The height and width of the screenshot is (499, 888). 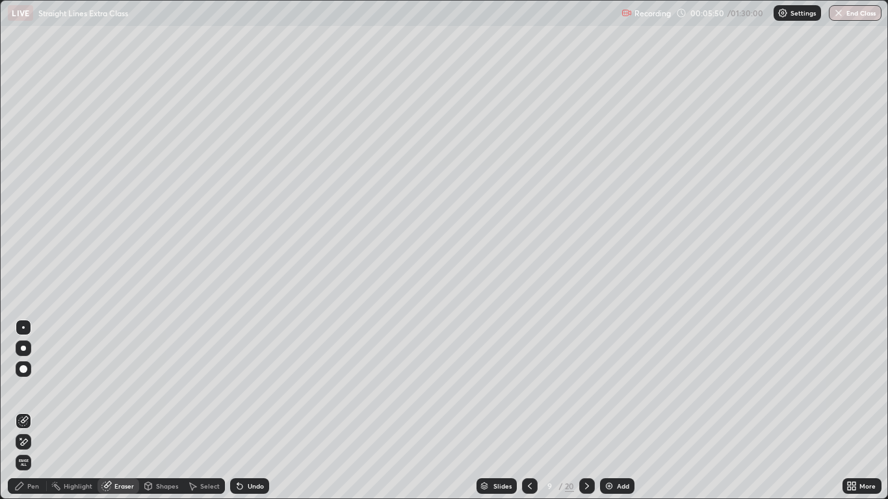 What do you see at coordinates (210, 486) in the screenshot?
I see `div: Select` at bounding box center [210, 486].